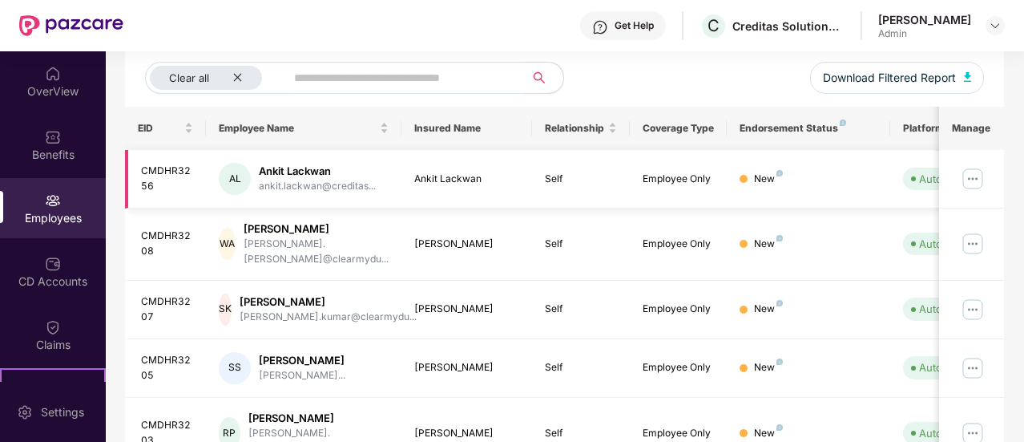 Image resolution: width=1024 pixels, height=442 pixels. I want to click on img: svg+xml;base64,PHN2ZyB4bWxucz0iaHR0cDovL3d3dy53My5vcmcvMjAwMC9zdmciIHhtbG5zOnhsaW5rPSJodHRwOi8vd3..., so click(968, 77).